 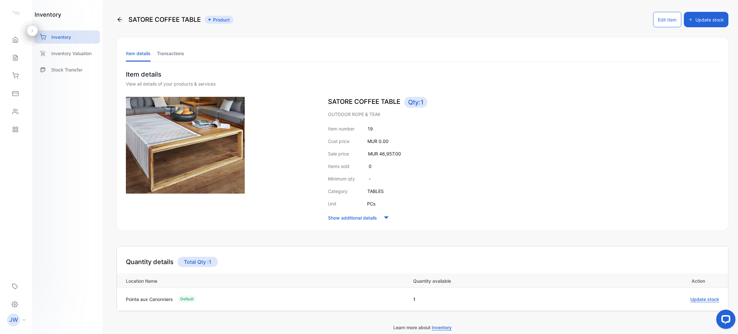 I want to click on p: Location Name, so click(x=266, y=280).